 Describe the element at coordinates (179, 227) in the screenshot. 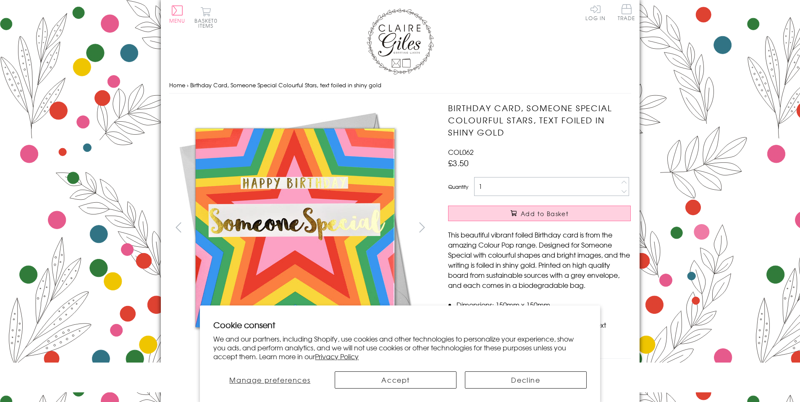

I see `button: prev` at that location.